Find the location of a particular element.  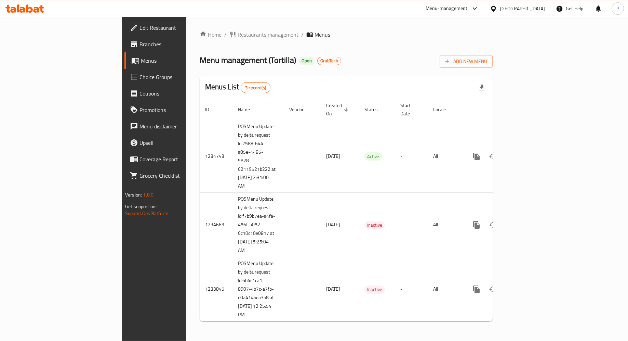

a: Coverage Report is located at coordinates (175, 159).